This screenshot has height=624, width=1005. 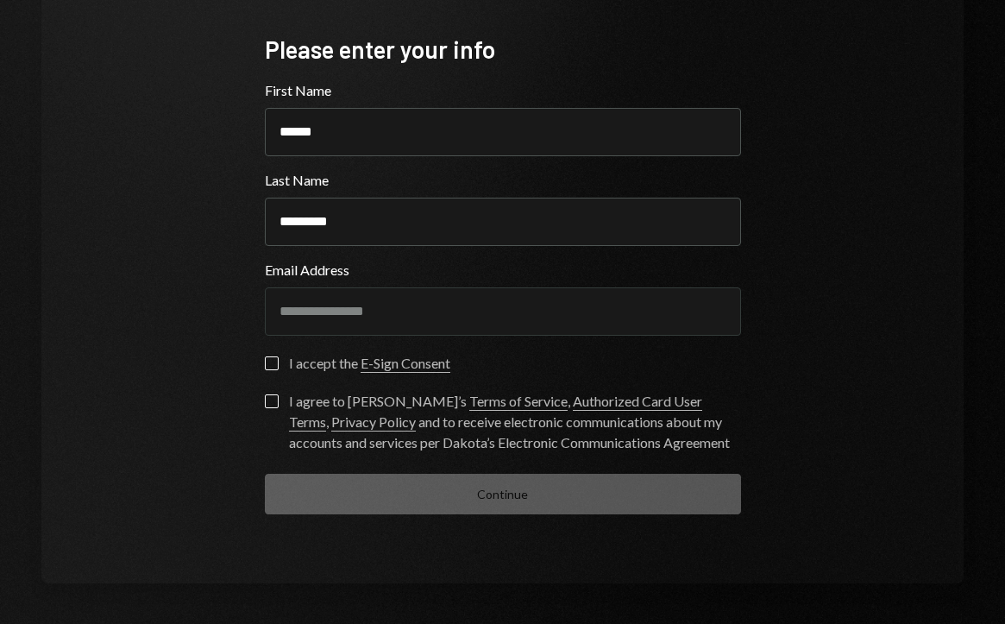 I want to click on label: First Name, so click(x=503, y=91).